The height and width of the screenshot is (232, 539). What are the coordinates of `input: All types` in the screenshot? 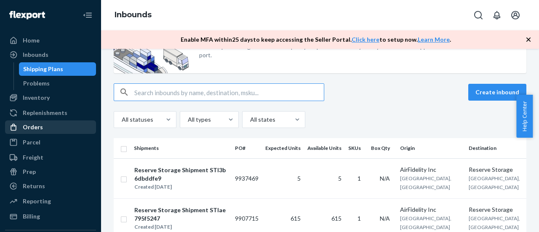 It's located at (187, 120).